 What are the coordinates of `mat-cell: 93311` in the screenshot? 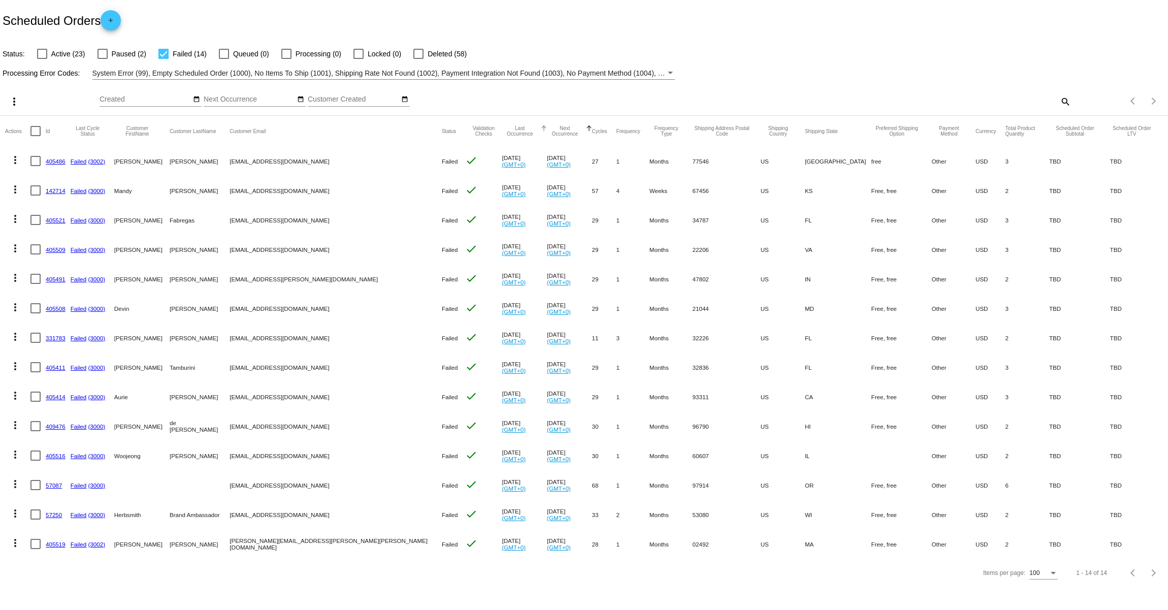 It's located at (727, 397).